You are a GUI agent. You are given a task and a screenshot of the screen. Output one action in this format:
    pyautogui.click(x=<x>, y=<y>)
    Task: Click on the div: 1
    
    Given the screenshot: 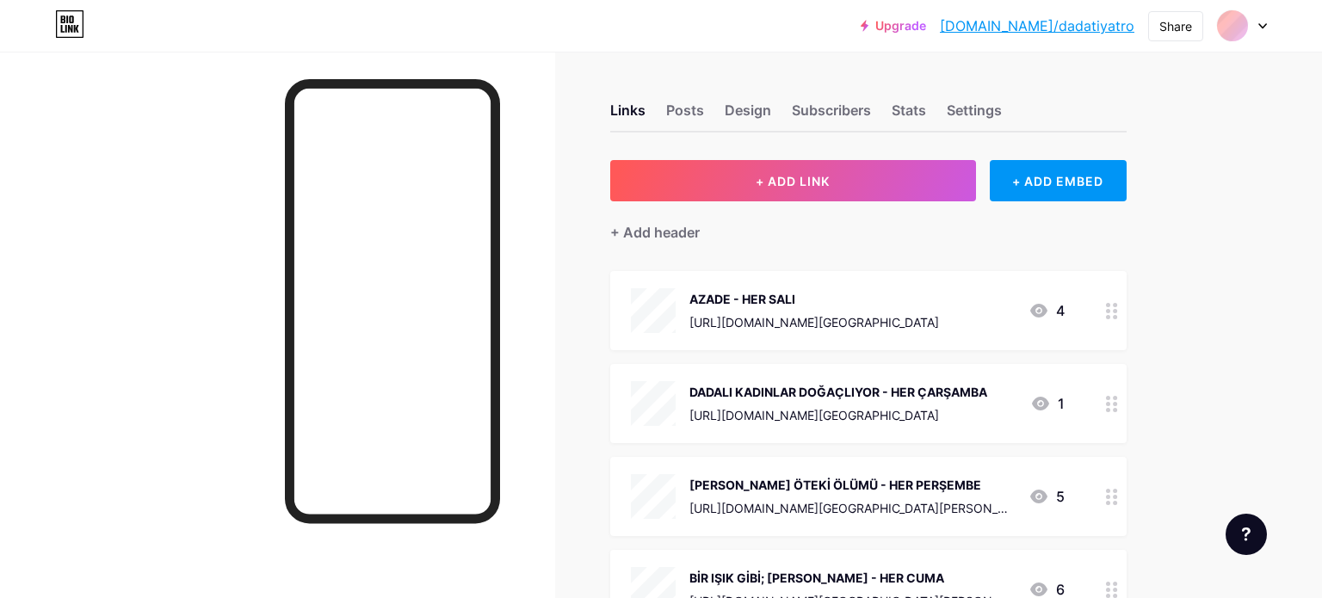 What is the action you would take?
    pyautogui.click(x=1048, y=404)
    